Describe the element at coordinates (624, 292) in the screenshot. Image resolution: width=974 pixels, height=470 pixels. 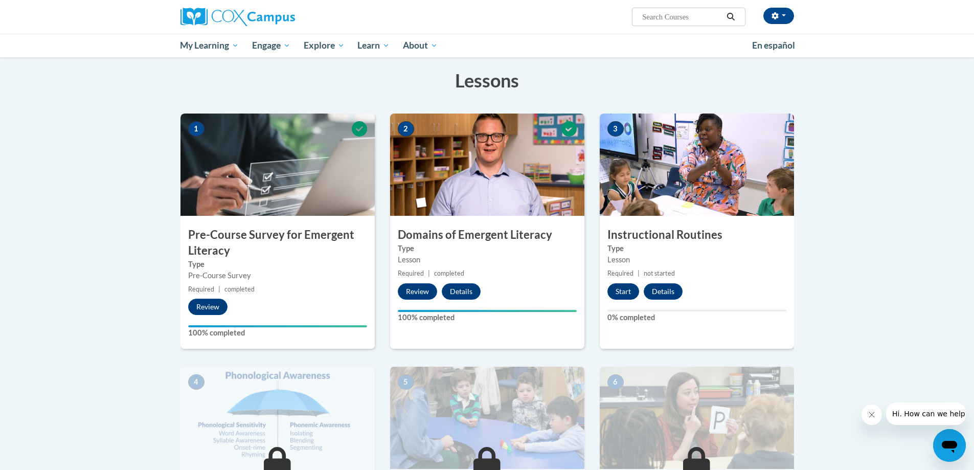
I see `button: Start` at that location.